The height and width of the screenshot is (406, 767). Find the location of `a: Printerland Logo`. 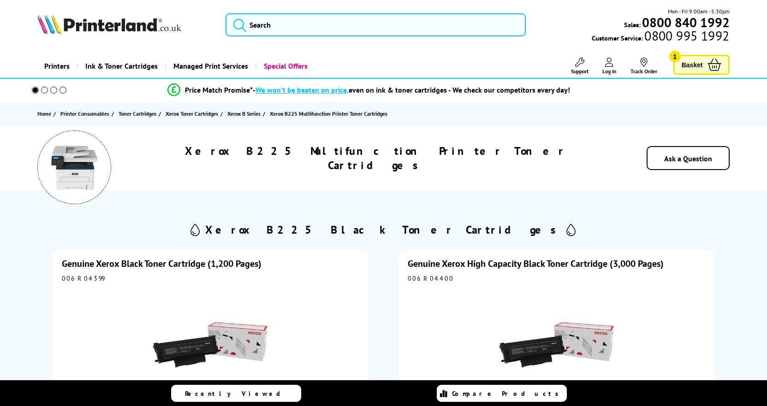

a: Printerland Logo is located at coordinates (125, 25).